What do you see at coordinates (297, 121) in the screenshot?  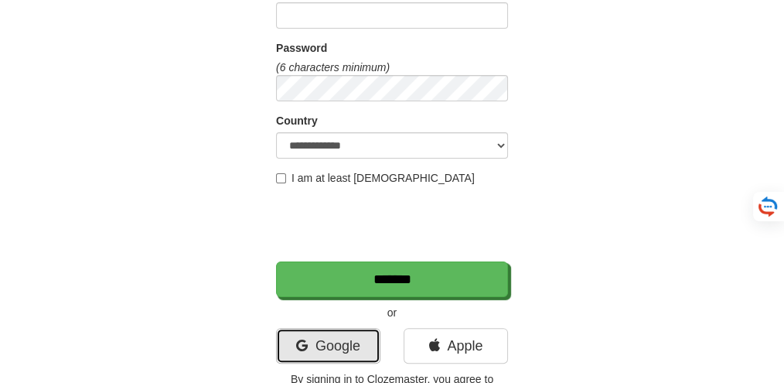 I see `label: Country` at bounding box center [297, 121].